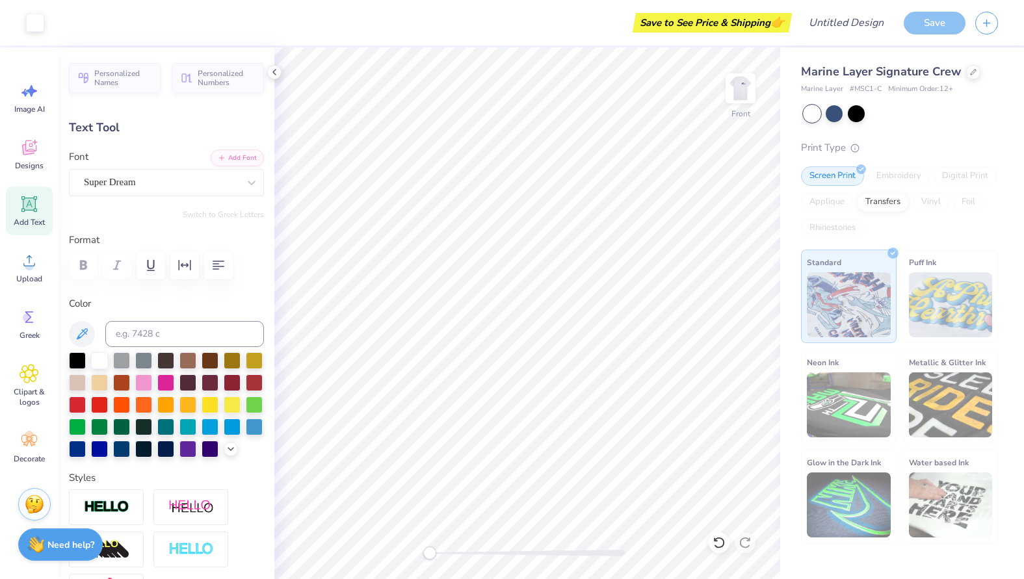  What do you see at coordinates (29, 459) in the screenshot?
I see `span: Decorate` at bounding box center [29, 459].